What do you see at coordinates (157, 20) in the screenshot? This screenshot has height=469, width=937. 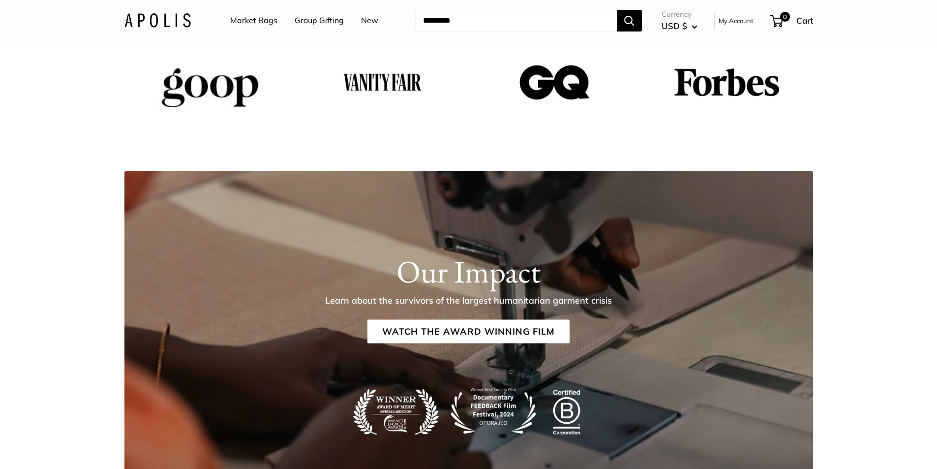 I see `img: Apolis` at bounding box center [157, 20].